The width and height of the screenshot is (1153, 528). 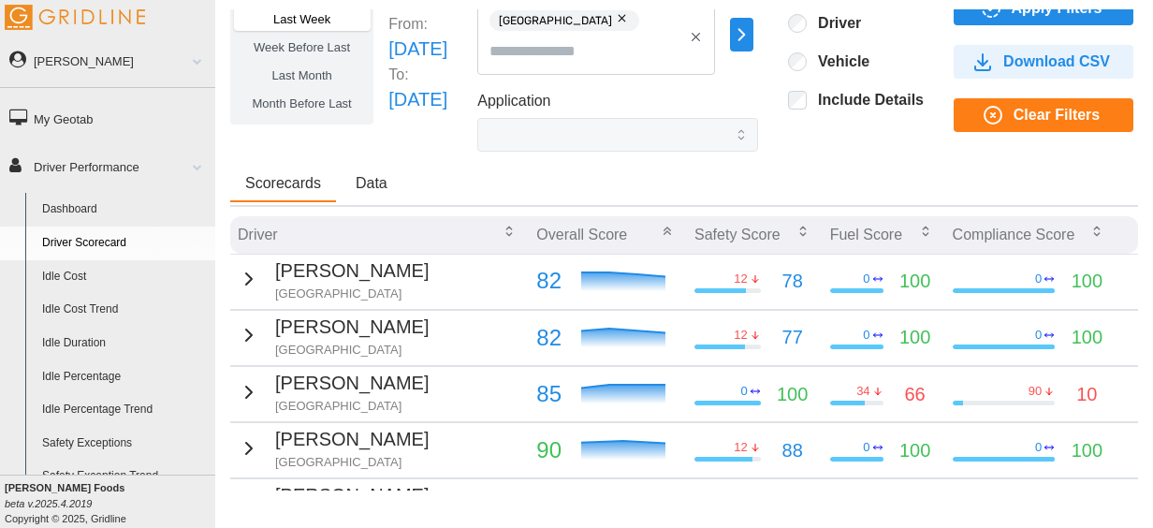 I want to click on p: Safety Score, so click(x=737, y=234).